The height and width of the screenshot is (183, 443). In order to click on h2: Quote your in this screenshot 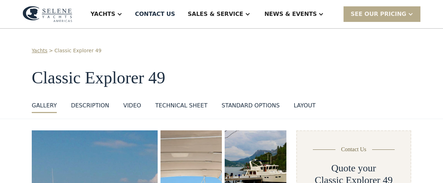, I will do `click(354, 168)`.